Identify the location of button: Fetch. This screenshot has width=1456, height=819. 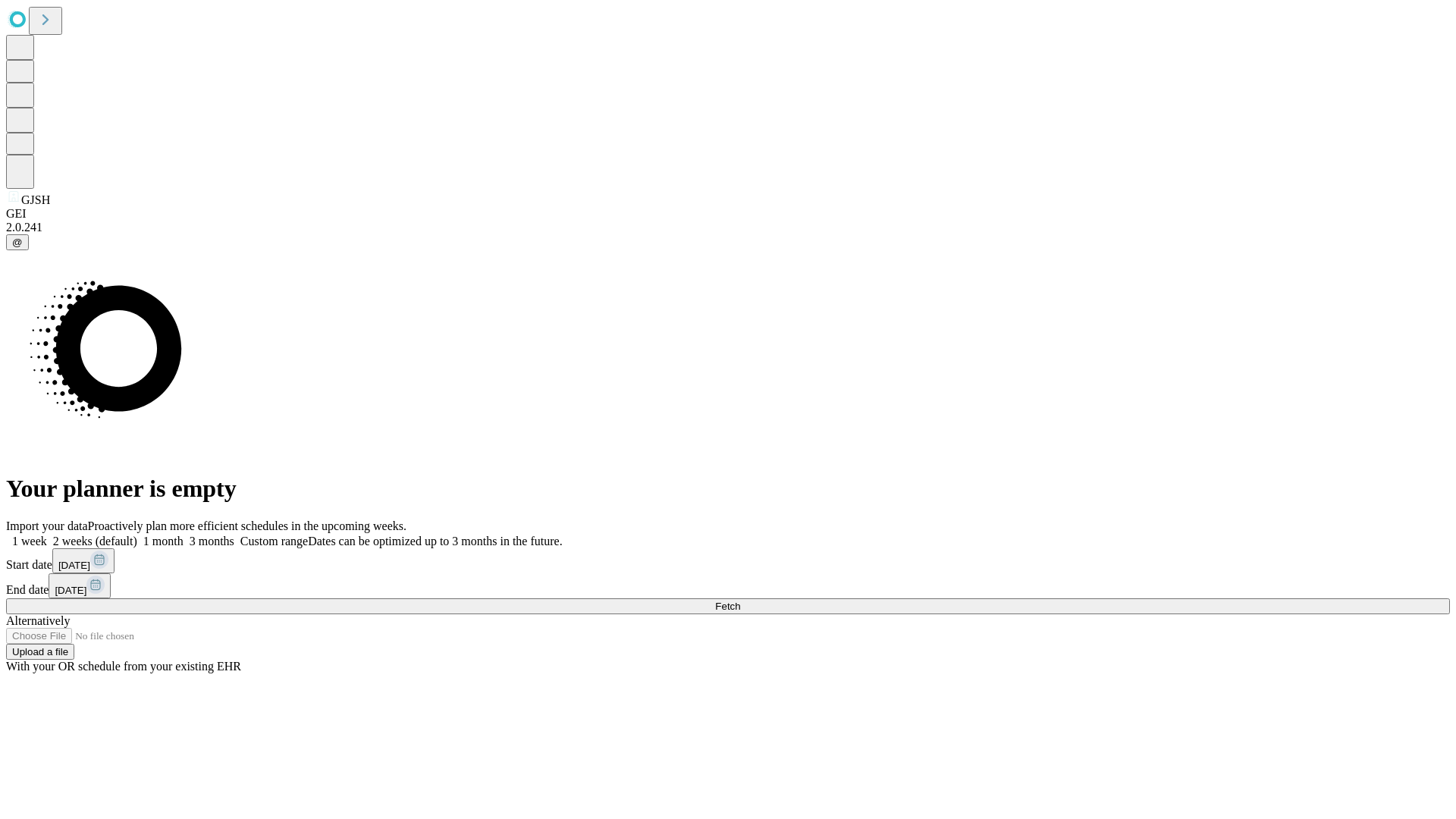
(728, 606).